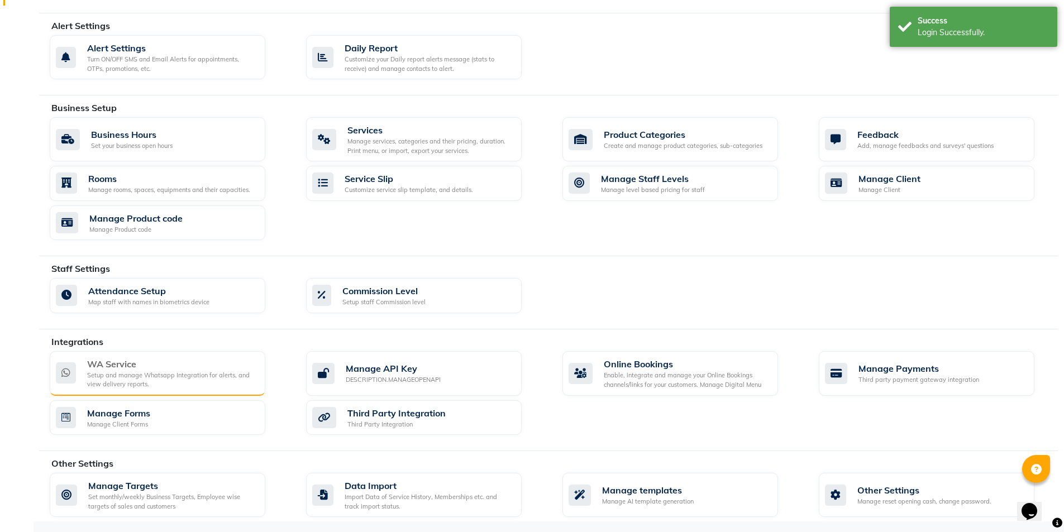 This screenshot has width=1064, height=532. What do you see at coordinates (132, 146) in the screenshot?
I see `div: Set your business open hours` at bounding box center [132, 146].